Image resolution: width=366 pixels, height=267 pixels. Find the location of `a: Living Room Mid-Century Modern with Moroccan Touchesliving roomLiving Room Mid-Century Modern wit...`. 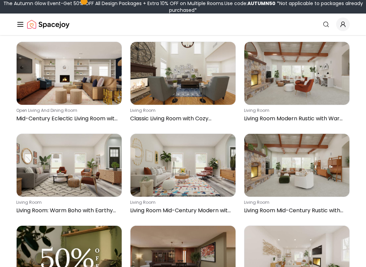

a: Living Room Mid-Century Modern with Moroccan Touchesliving roomLiving Room Mid-Century Modern wit... is located at coordinates (183, 176).